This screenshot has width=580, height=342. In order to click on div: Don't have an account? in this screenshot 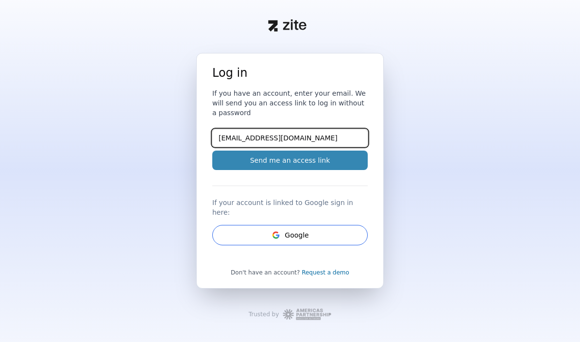, I will do `click(290, 273)`.